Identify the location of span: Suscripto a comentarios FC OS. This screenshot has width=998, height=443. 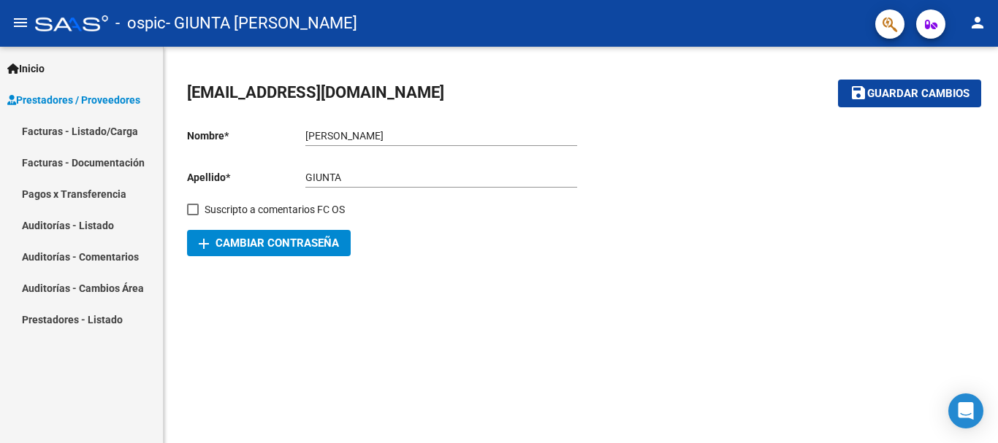
(275, 210).